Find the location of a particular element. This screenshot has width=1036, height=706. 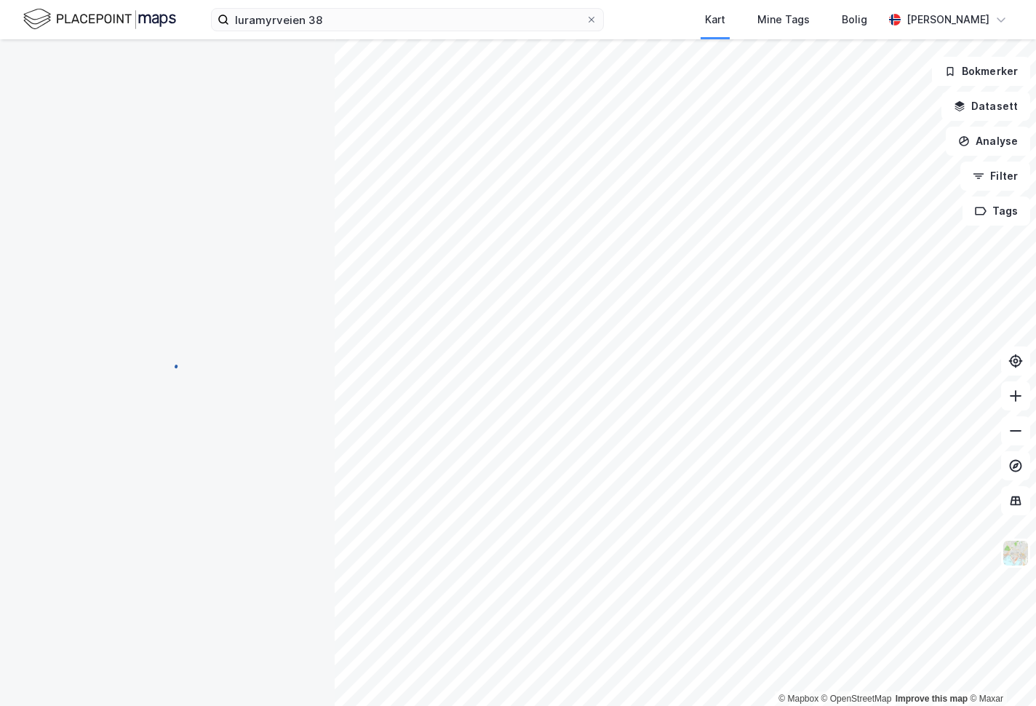

div: Kart is located at coordinates (715, 20).